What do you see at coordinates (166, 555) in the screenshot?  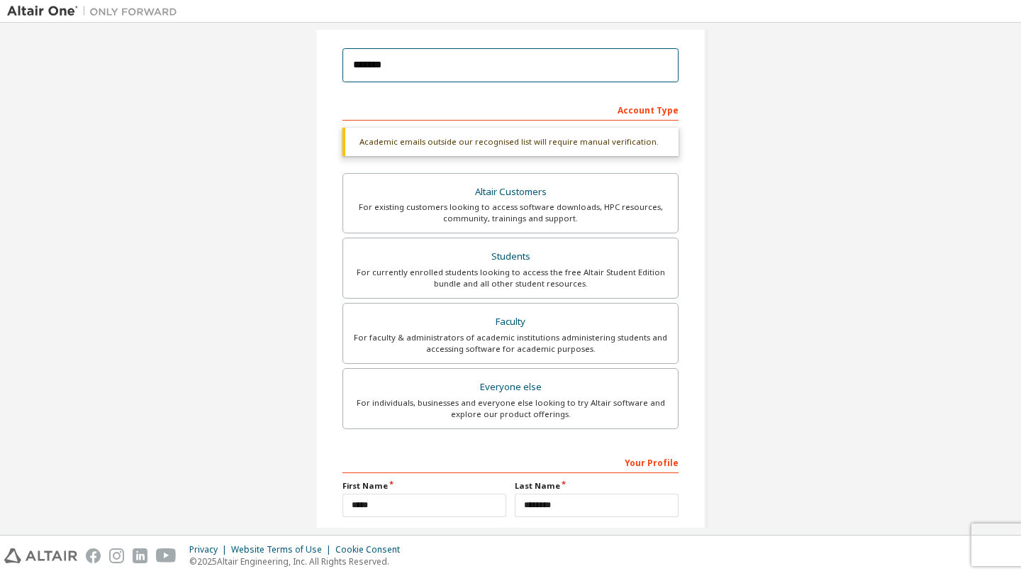 I see `img: youtube.svg` at bounding box center [166, 555].